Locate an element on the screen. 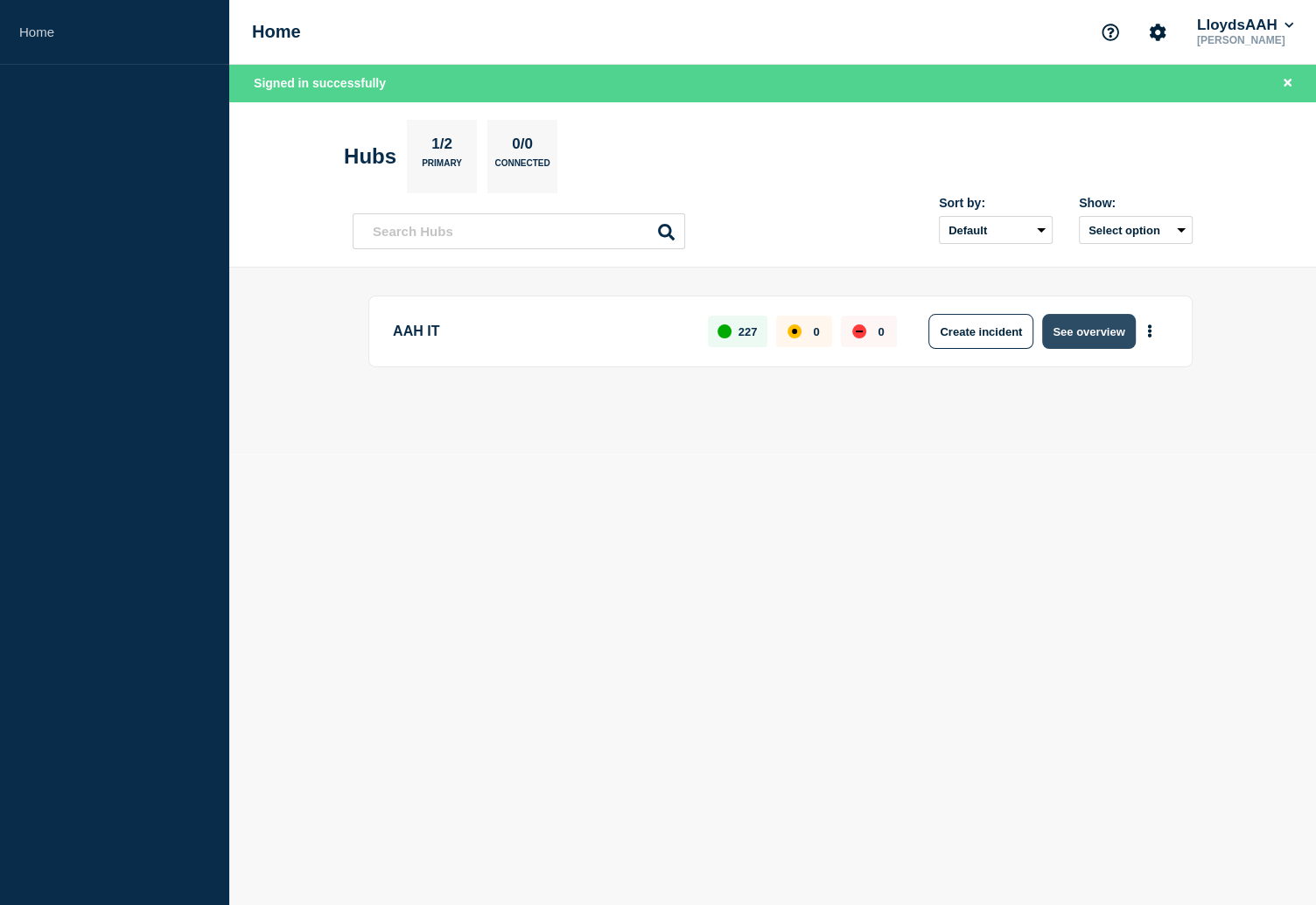  p: Connected is located at coordinates (522, 167).